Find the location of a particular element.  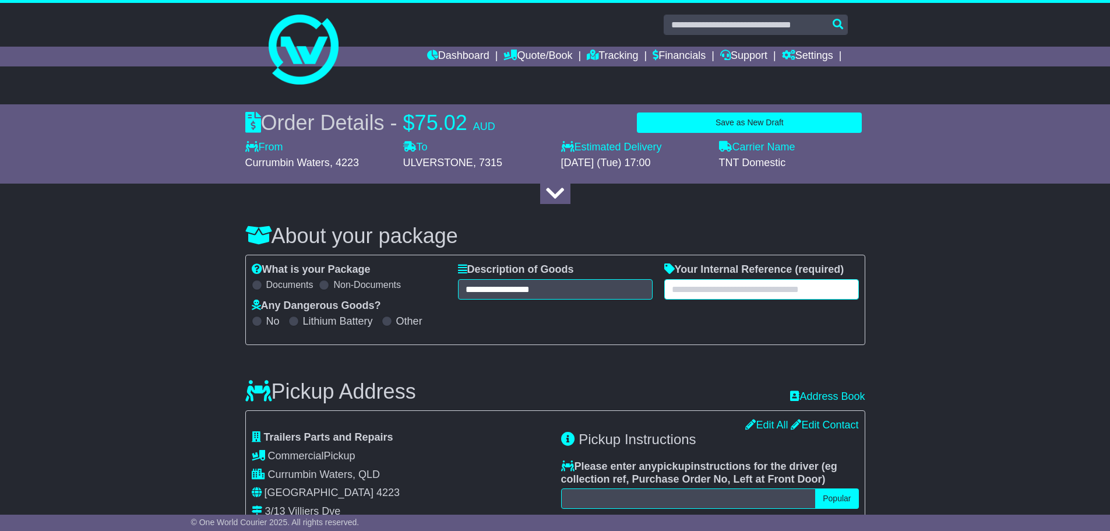

span: Commercial is located at coordinates (296, 456).